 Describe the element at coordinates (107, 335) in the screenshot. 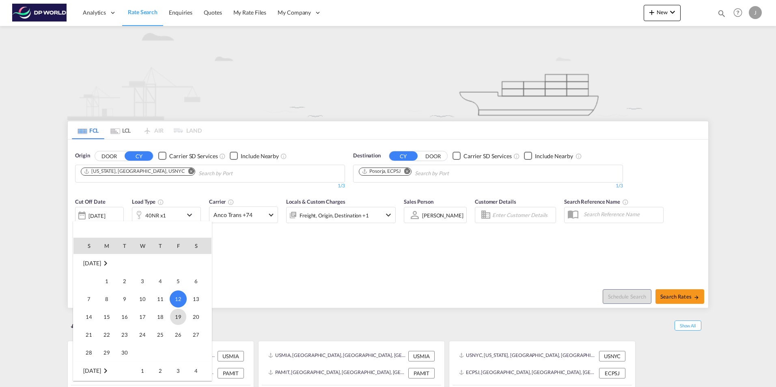

I see `td: Monday September 22 2025` at that location.